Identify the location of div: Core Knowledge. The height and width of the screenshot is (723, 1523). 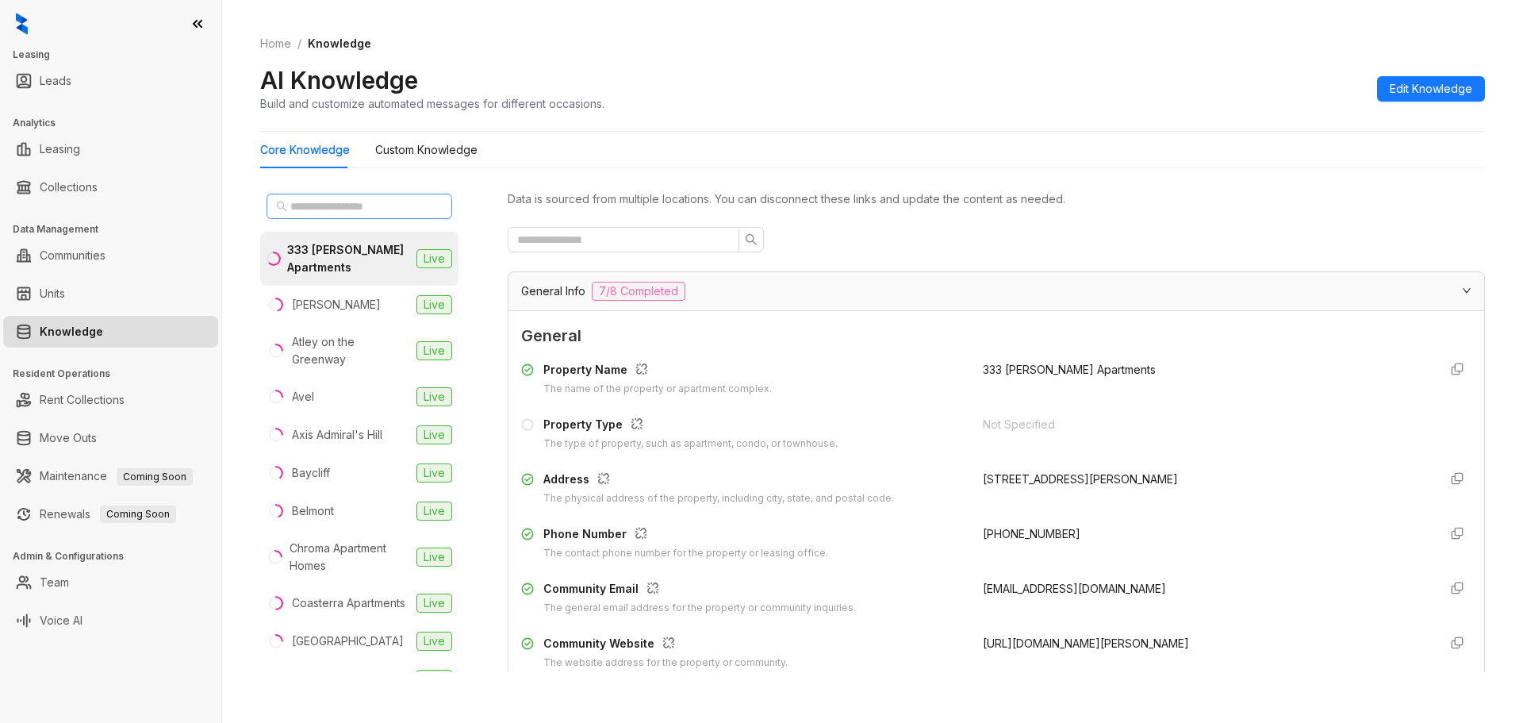
(305, 150).